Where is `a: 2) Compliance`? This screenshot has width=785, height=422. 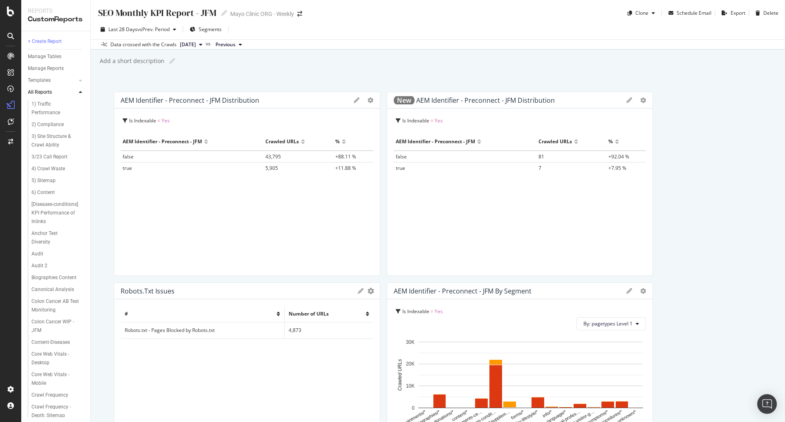
a: 2) Compliance is located at coordinates (58, 124).